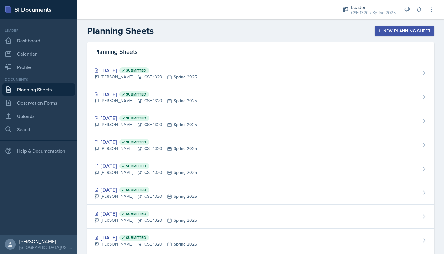  I want to click on div: CSE 1320 / Spring 2025, so click(373, 13).